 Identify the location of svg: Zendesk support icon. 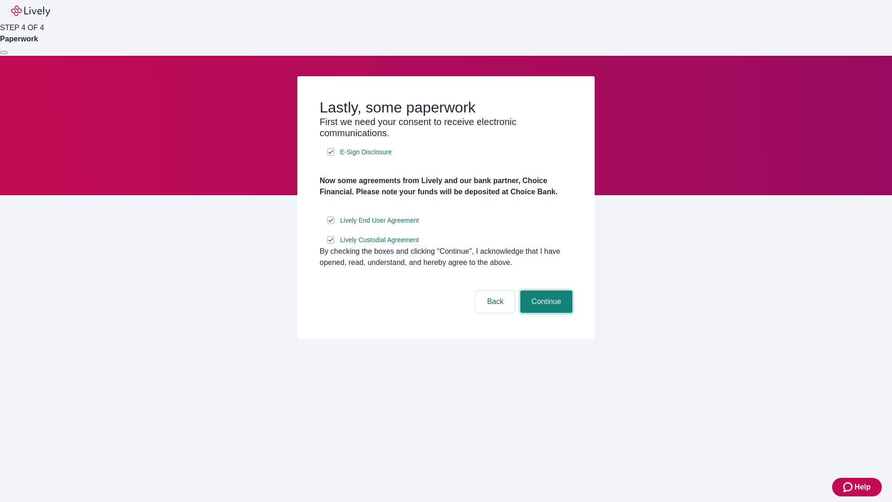
(849, 487).